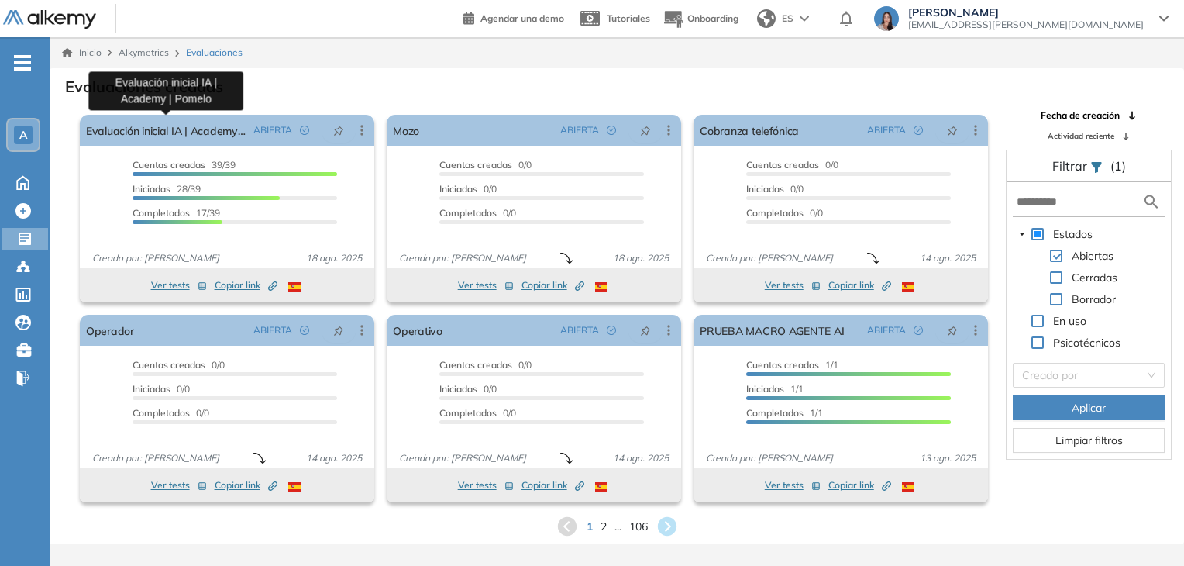  What do you see at coordinates (787, 19) in the screenshot?
I see `span: ES` at bounding box center [787, 19].